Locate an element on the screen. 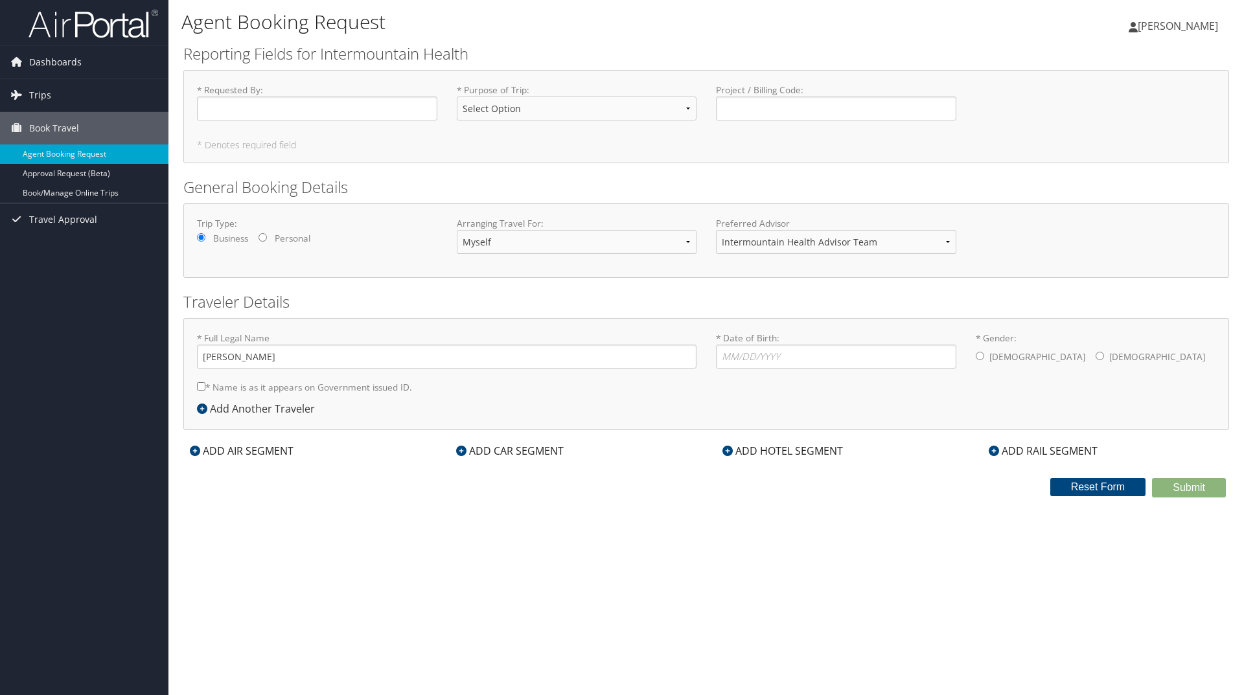 The image size is (1244, 695). label: * Gender: is located at coordinates (1095, 351).